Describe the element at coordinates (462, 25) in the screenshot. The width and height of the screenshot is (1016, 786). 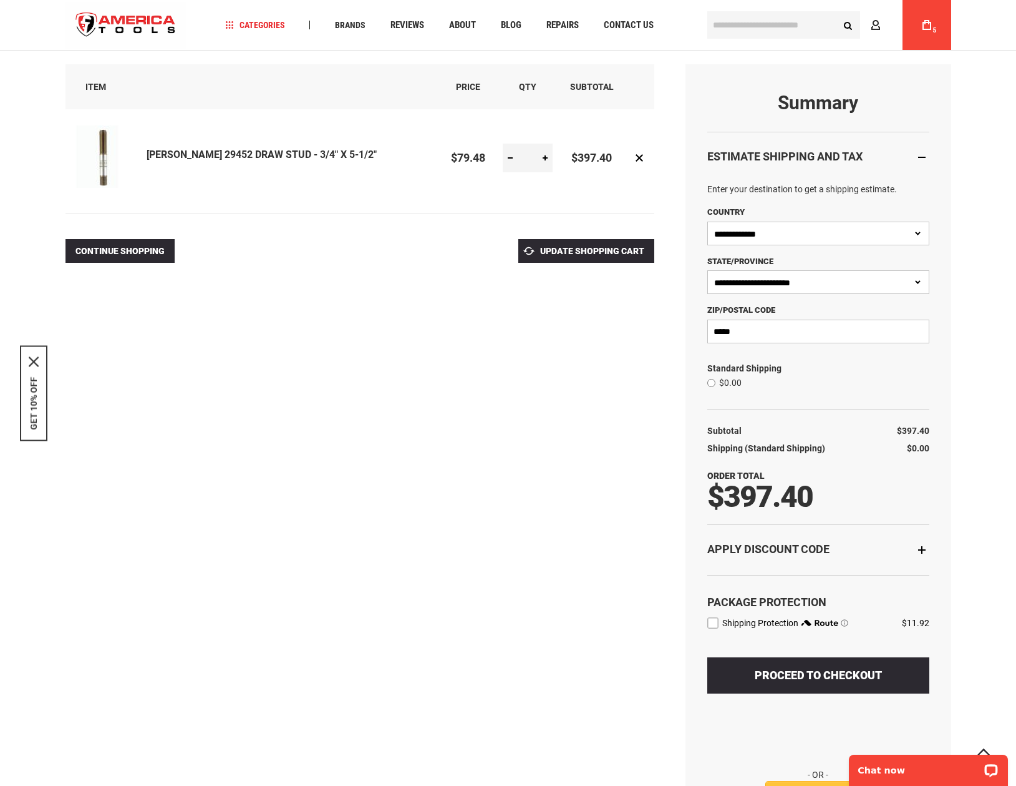
I see `a: About` at that location.